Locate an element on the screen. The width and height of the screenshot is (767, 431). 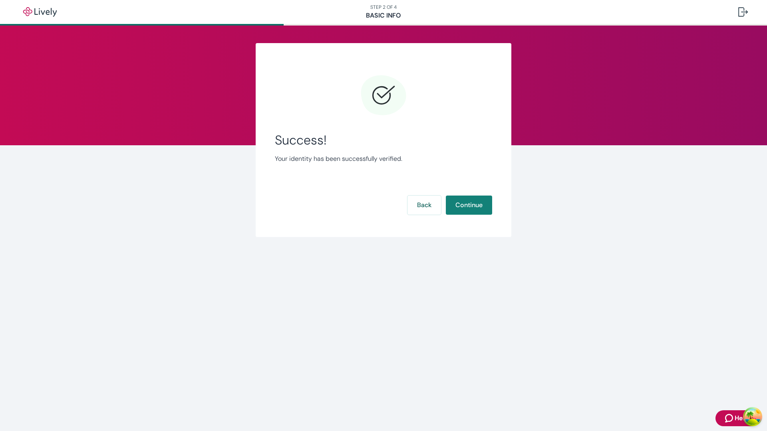
svg: Checkmark icon is located at coordinates (384, 96).